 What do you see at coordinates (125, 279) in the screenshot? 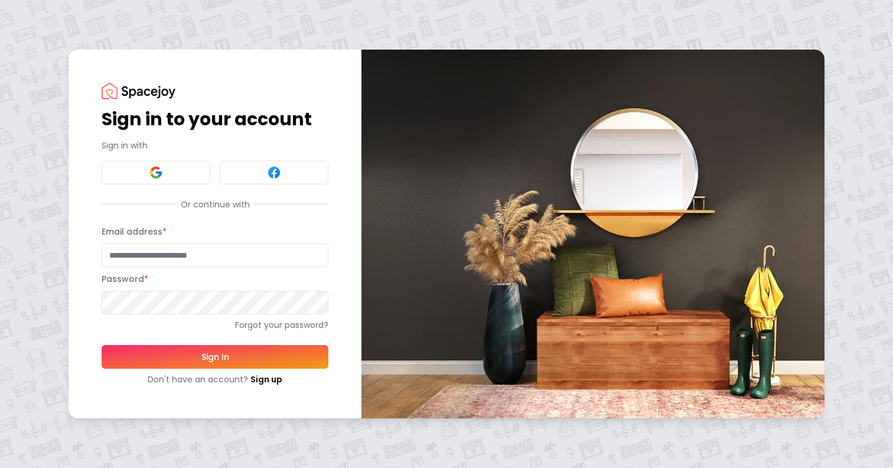
I see `label: Password` at bounding box center [125, 279].